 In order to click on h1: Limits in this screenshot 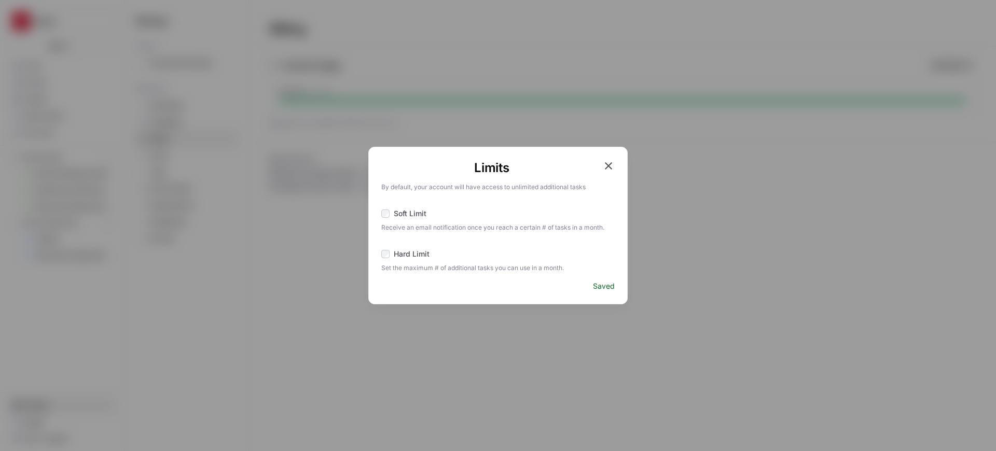, I will do `click(492, 168)`.